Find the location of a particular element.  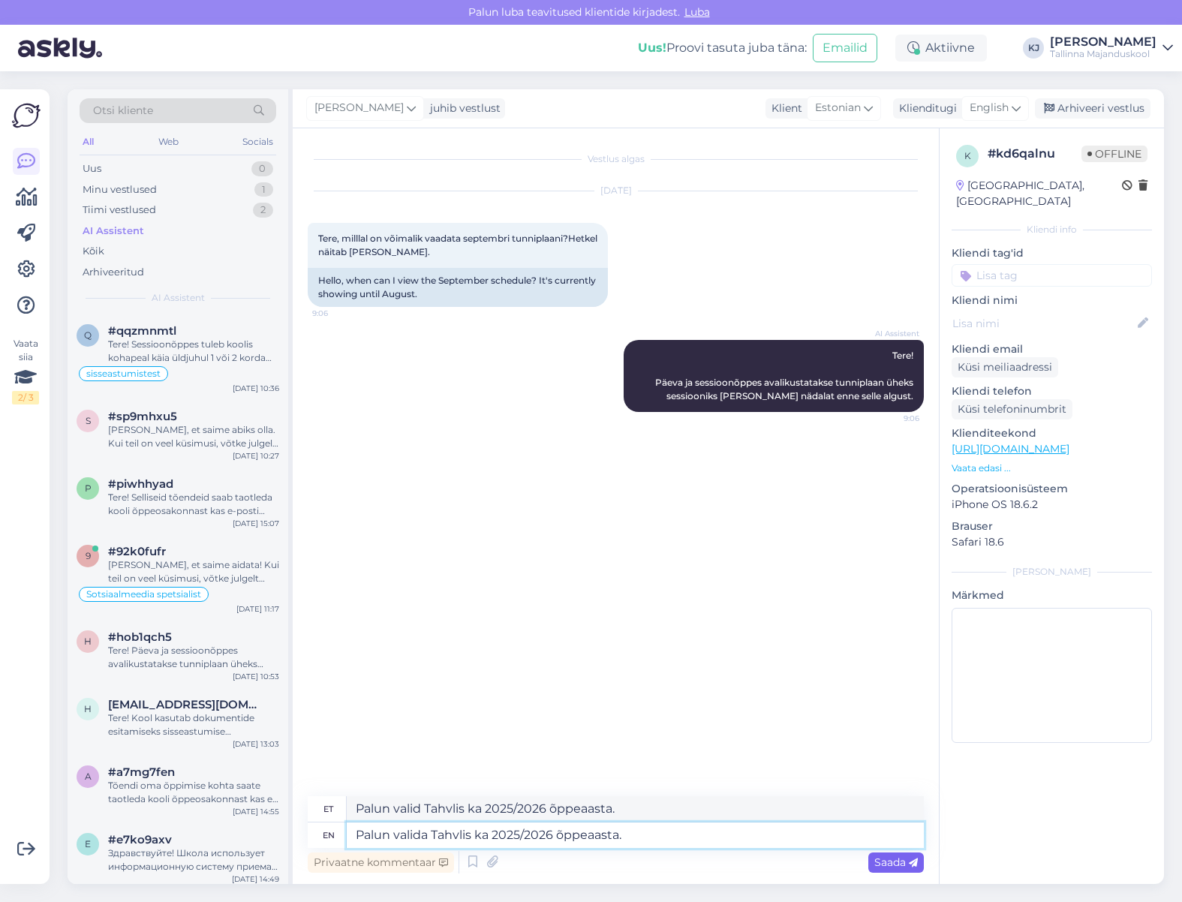

div: All is located at coordinates (88, 142).